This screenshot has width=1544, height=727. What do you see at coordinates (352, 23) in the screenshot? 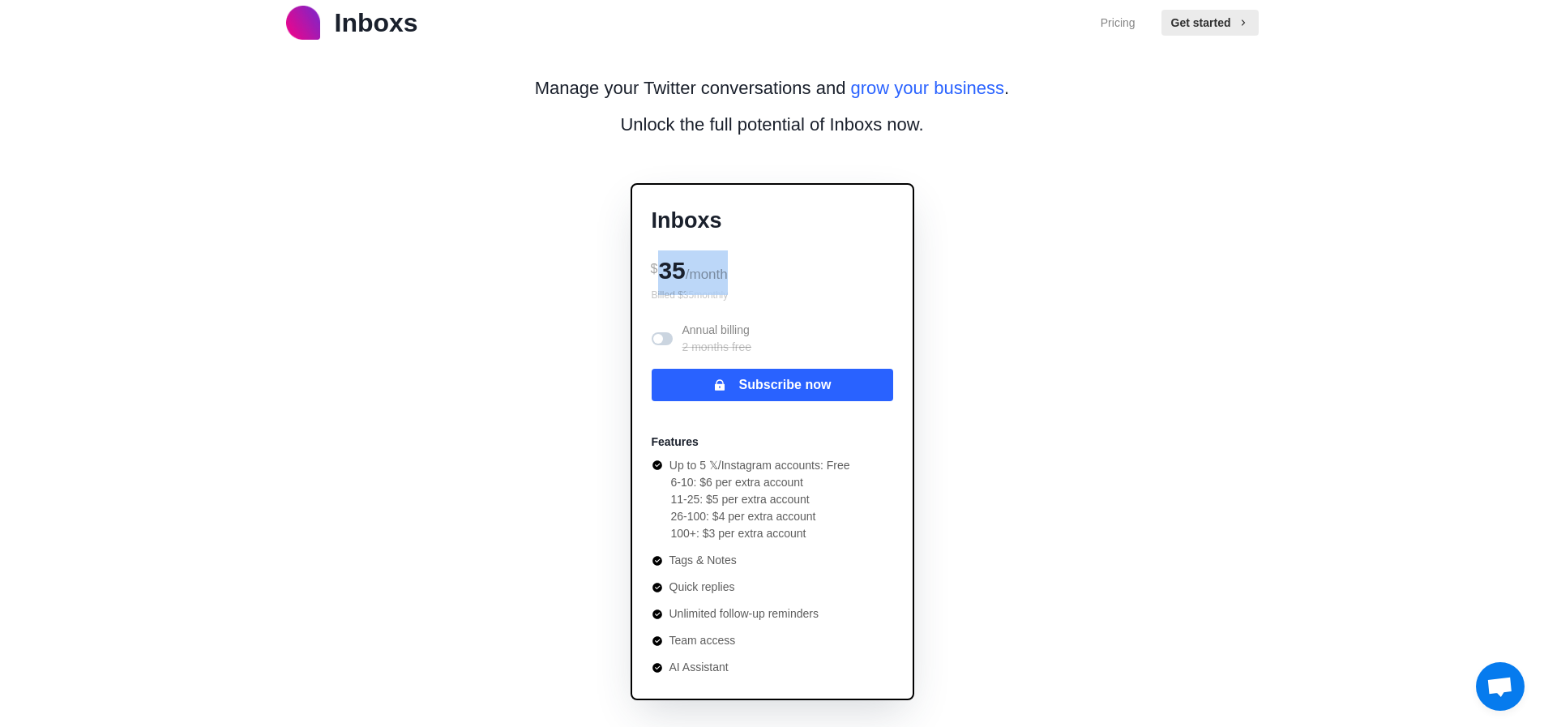
I see `a: logoInboxs` at bounding box center [352, 23].